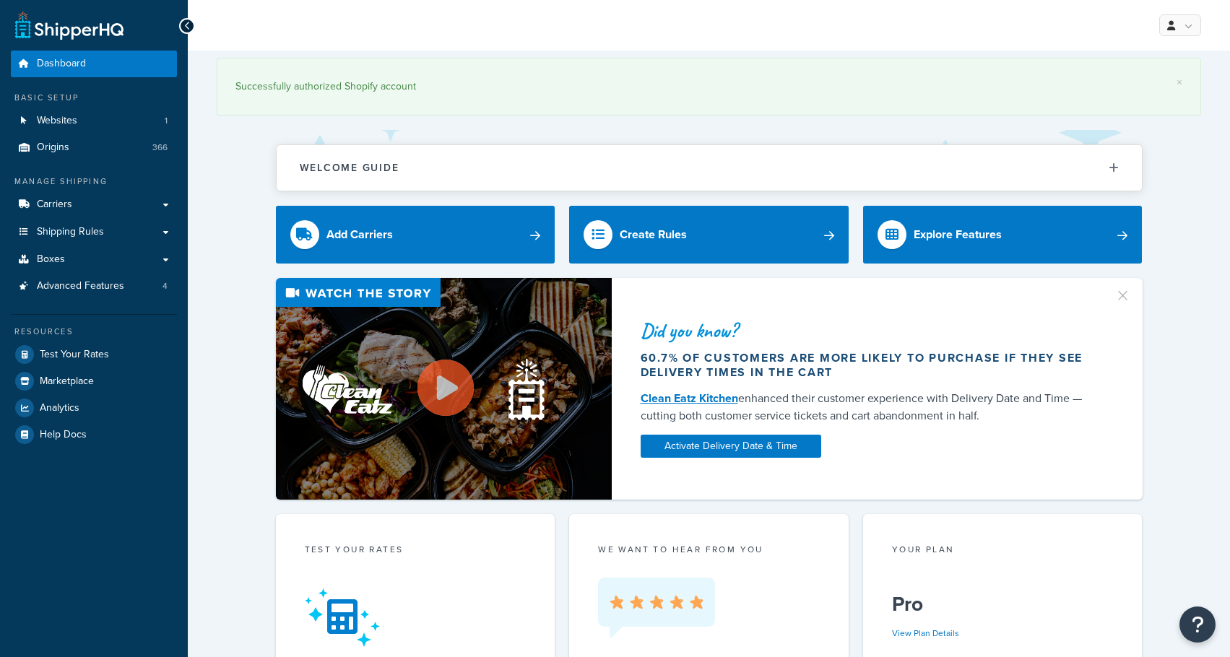 The image size is (1230, 657). What do you see at coordinates (709, 235) in the screenshot?
I see `a: Create Rules` at bounding box center [709, 235].